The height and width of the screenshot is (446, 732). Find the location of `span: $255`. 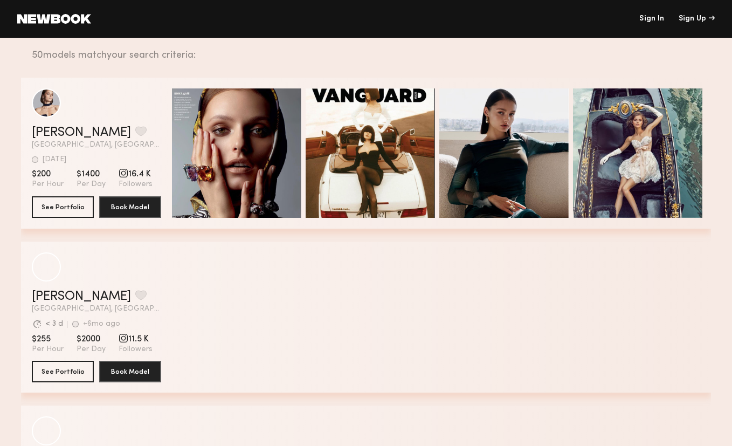

span: $255 is located at coordinates (47, 339).